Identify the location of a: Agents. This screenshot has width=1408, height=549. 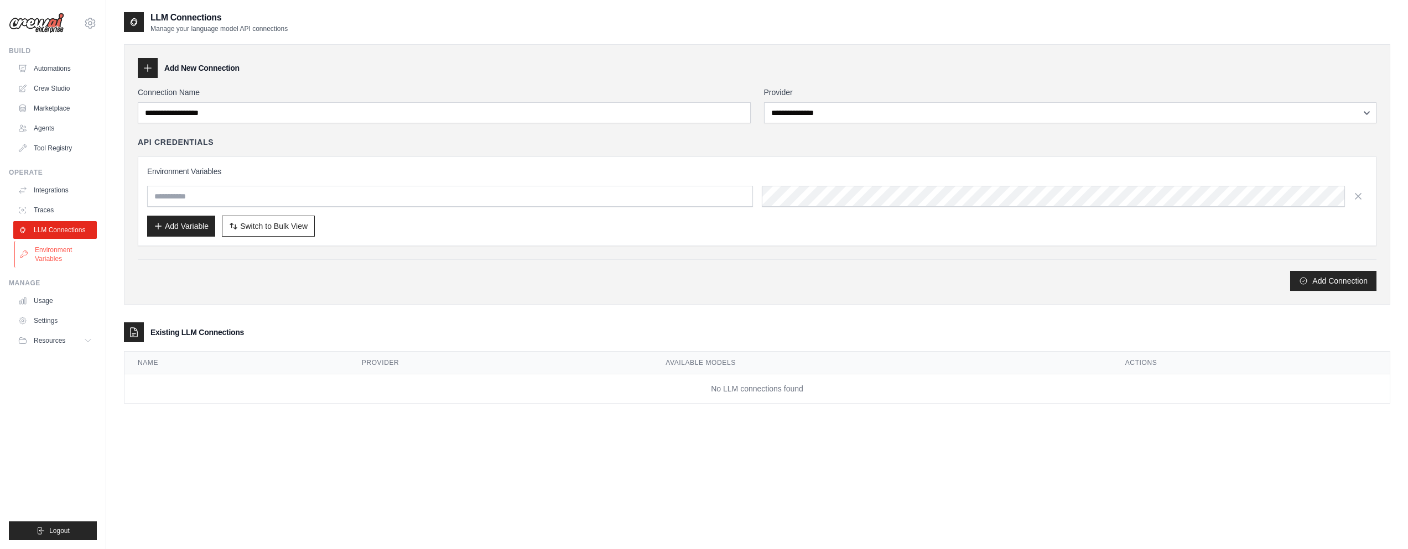
(55, 128).